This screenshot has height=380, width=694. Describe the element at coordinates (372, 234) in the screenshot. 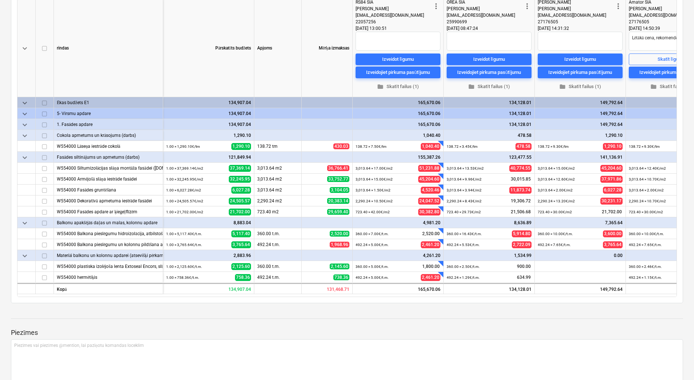

I see `small: 360.00 × 7.00€ / t.m.` at that location.